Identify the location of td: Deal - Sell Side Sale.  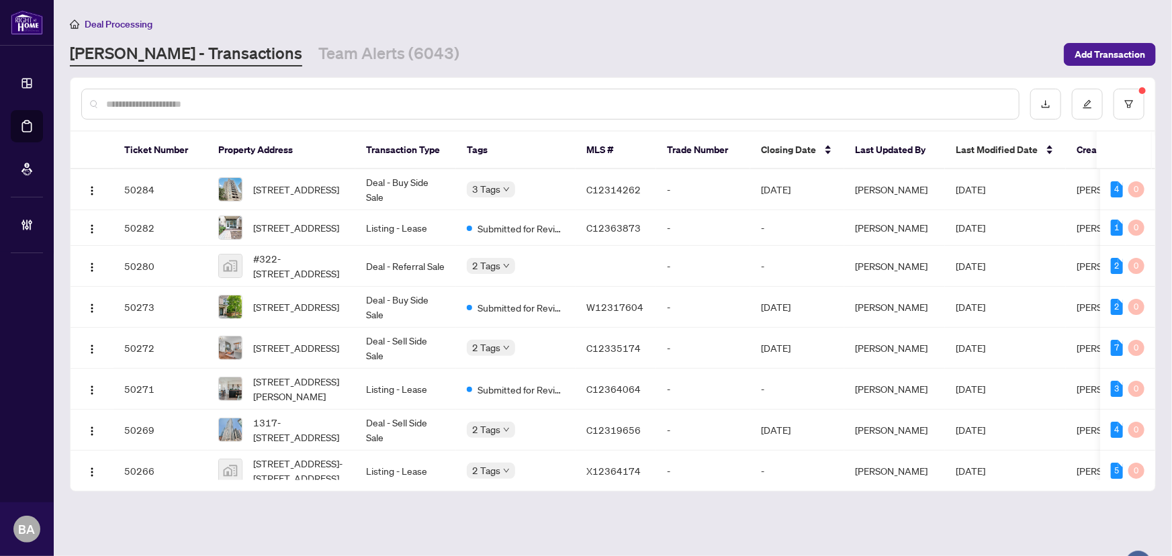
(406, 430).